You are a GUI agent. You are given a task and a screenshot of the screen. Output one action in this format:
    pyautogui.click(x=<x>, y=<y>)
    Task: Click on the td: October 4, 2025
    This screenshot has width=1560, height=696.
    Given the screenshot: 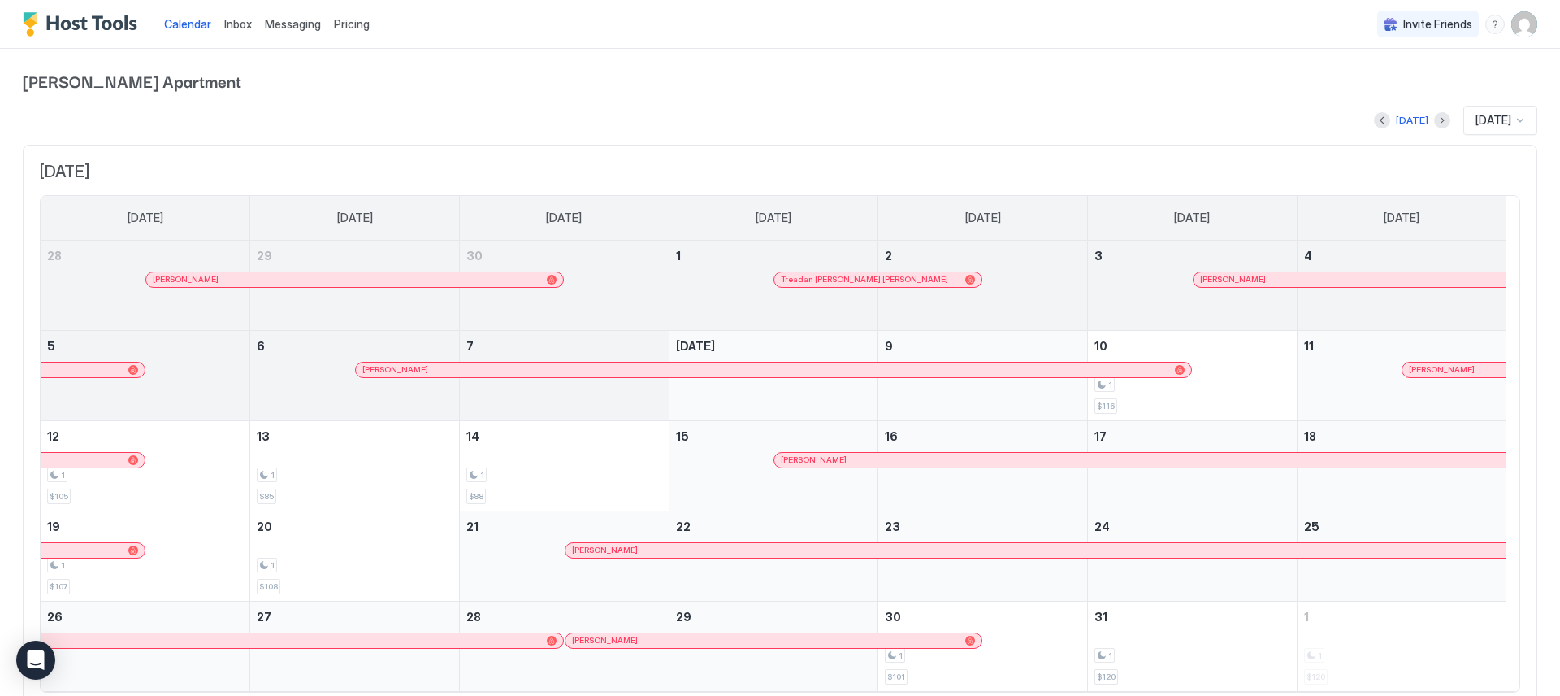 What is the action you would take?
    pyautogui.click(x=1402, y=285)
    